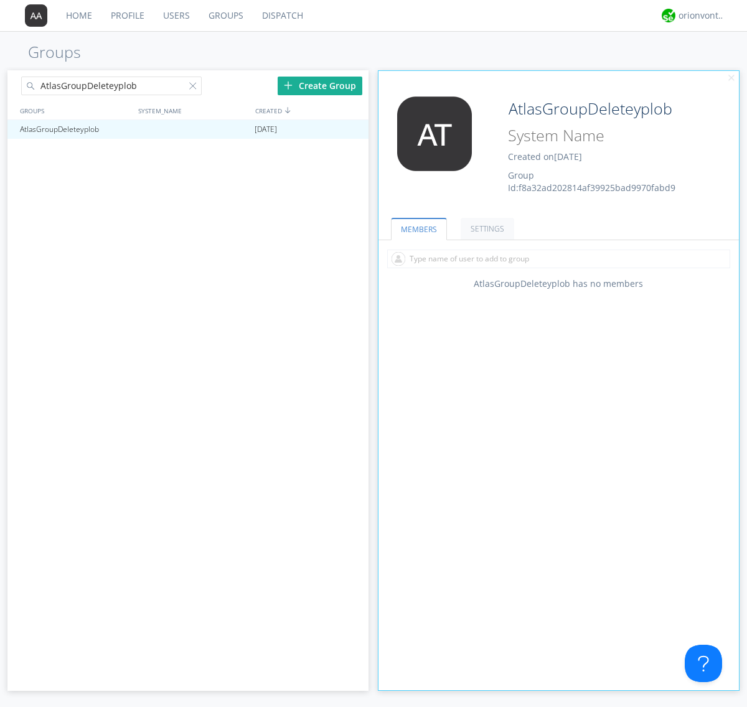 This screenshot has height=707, width=747. Describe the element at coordinates (592, 181) in the screenshot. I see `span: Group Id: f8a32ad202814af39925bad9970fabd9` at that location.